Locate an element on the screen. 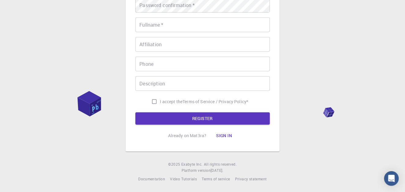 This screenshot has height=192, width=405. a: Terms of service is located at coordinates (216, 179).